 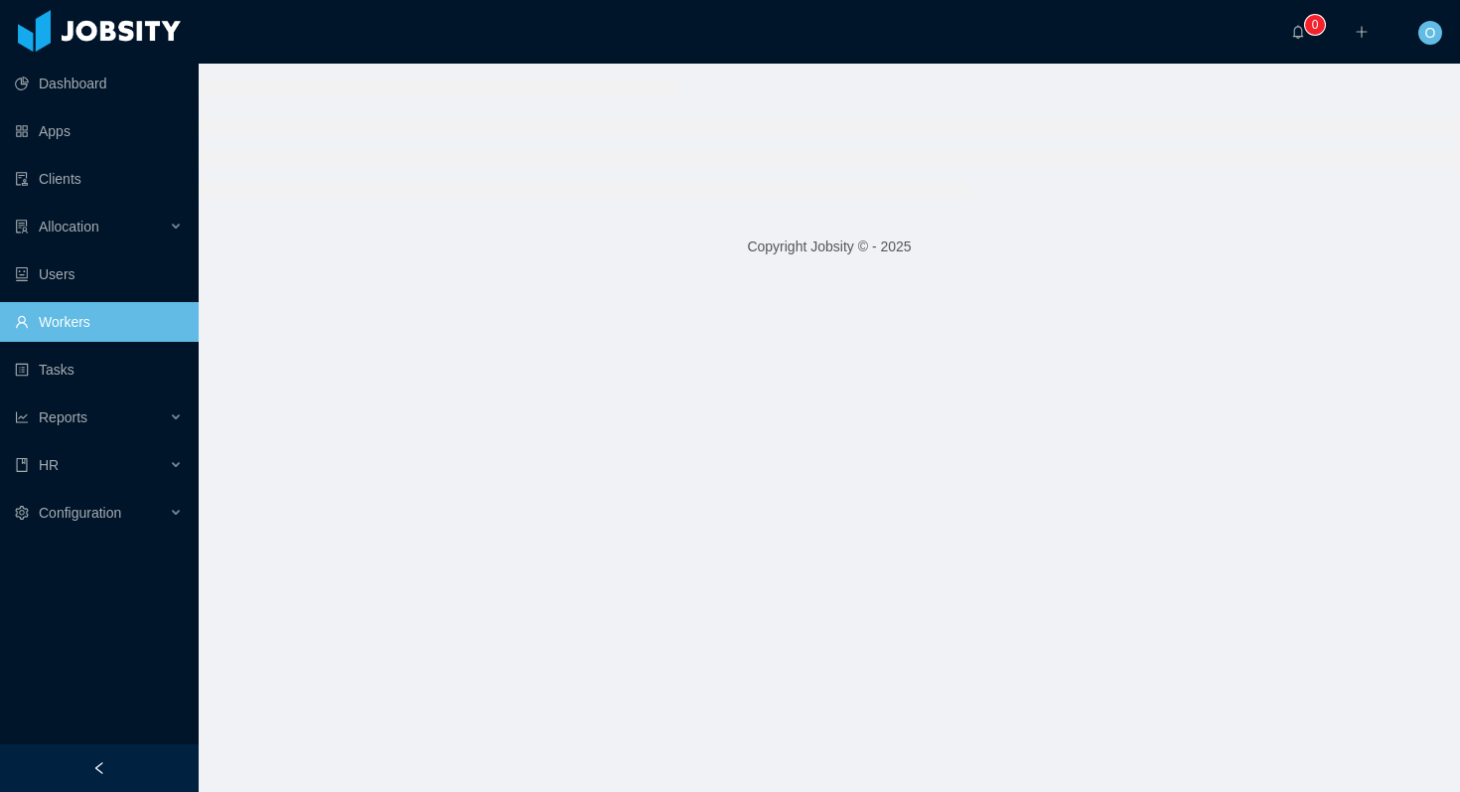 I want to click on a: icon: pie-chartDashboard, so click(x=98, y=83).